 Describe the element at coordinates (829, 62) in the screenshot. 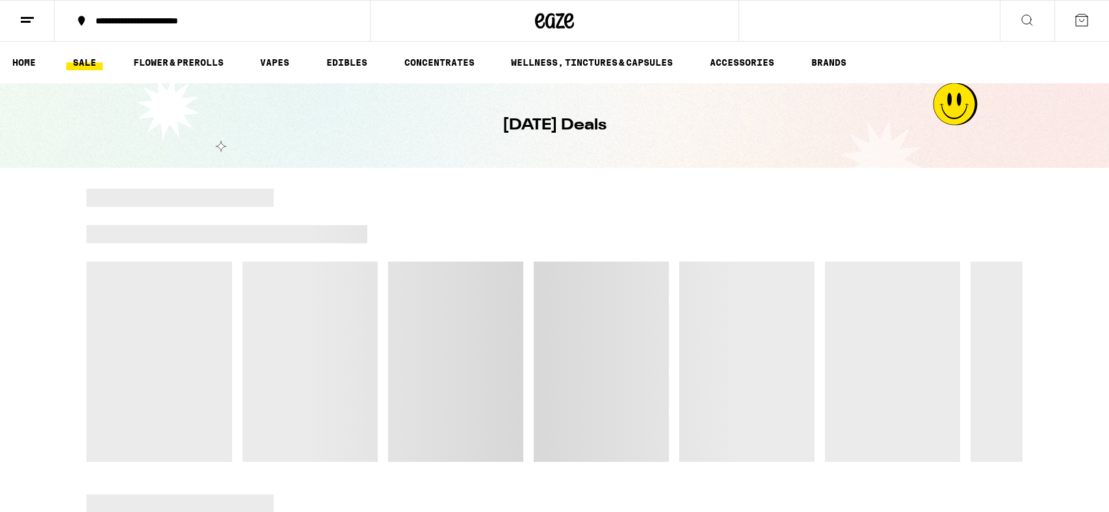

I see `a: BRANDS` at that location.